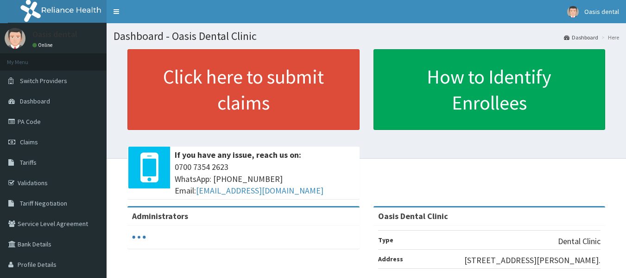  Describe the element at coordinates (490, 89) in the screenshot. I see `a: How to Identify Enrollees` at that location.